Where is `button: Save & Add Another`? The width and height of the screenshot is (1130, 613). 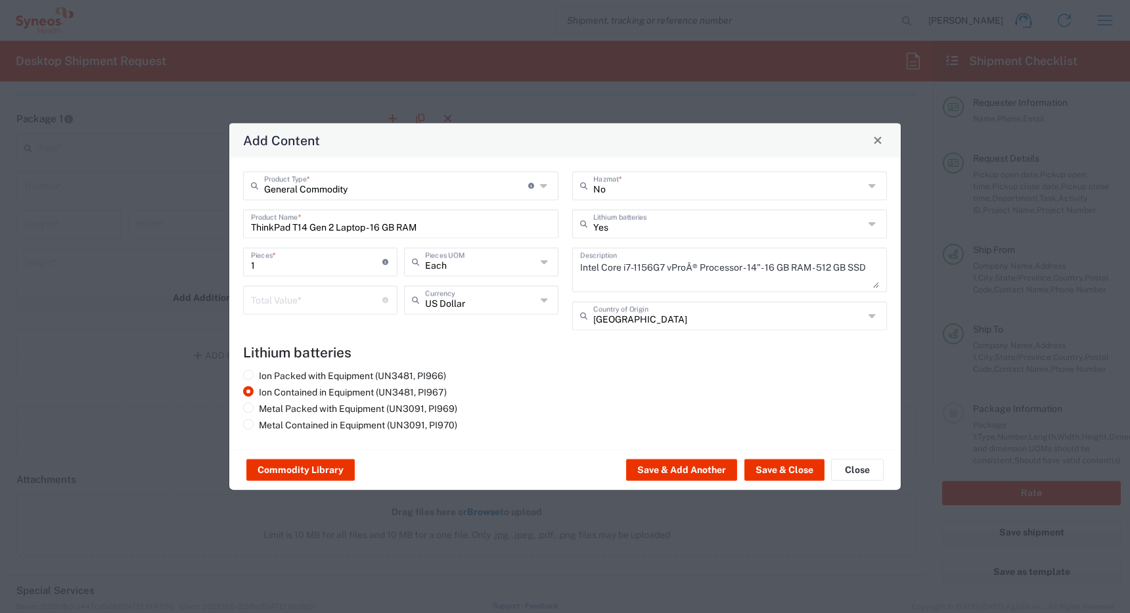 button: Save & Add Another is located at coordinates (681, 470).